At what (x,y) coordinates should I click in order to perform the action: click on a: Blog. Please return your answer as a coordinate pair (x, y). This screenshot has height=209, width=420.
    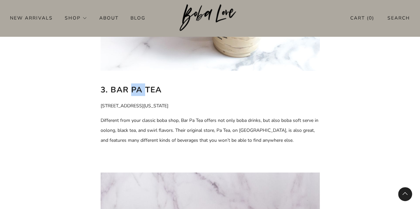
    Looking at the image, I should click on (138, 18).